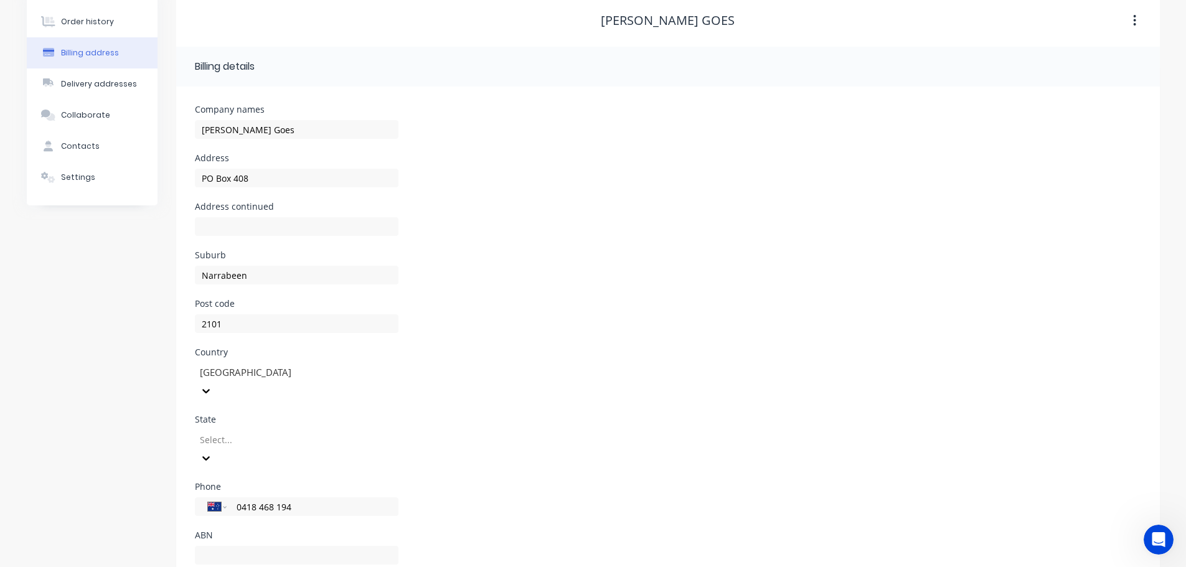  I want to click on button: Billing address, so click(92, 53).